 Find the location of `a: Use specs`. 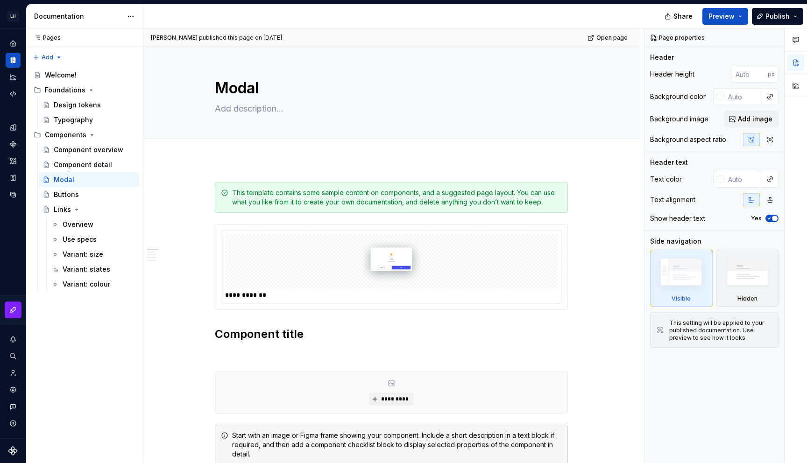

a: Use specs is located at coordinates (93, 240).